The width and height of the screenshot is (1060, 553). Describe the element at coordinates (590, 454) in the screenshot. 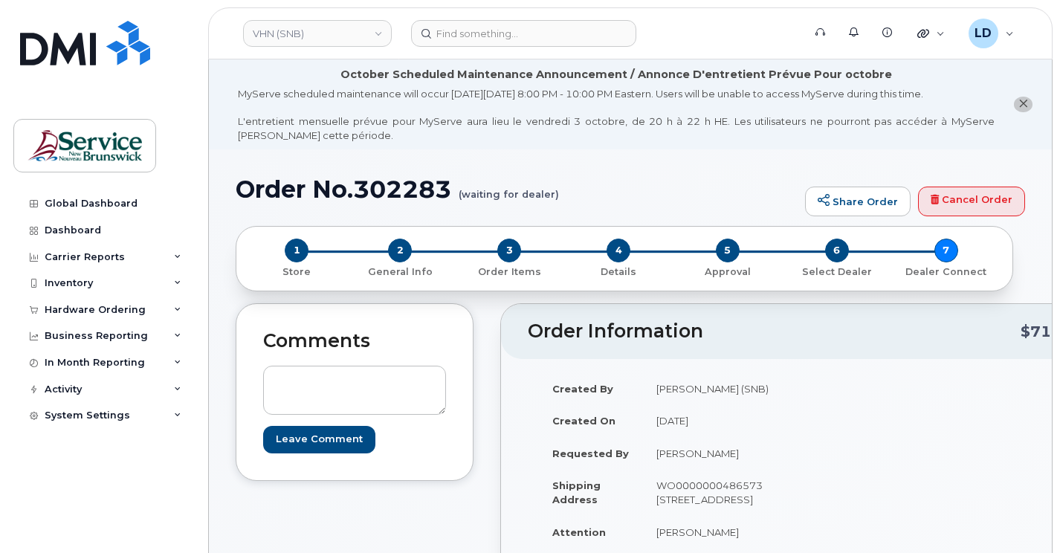

I see `strong: Requested By` at that location.